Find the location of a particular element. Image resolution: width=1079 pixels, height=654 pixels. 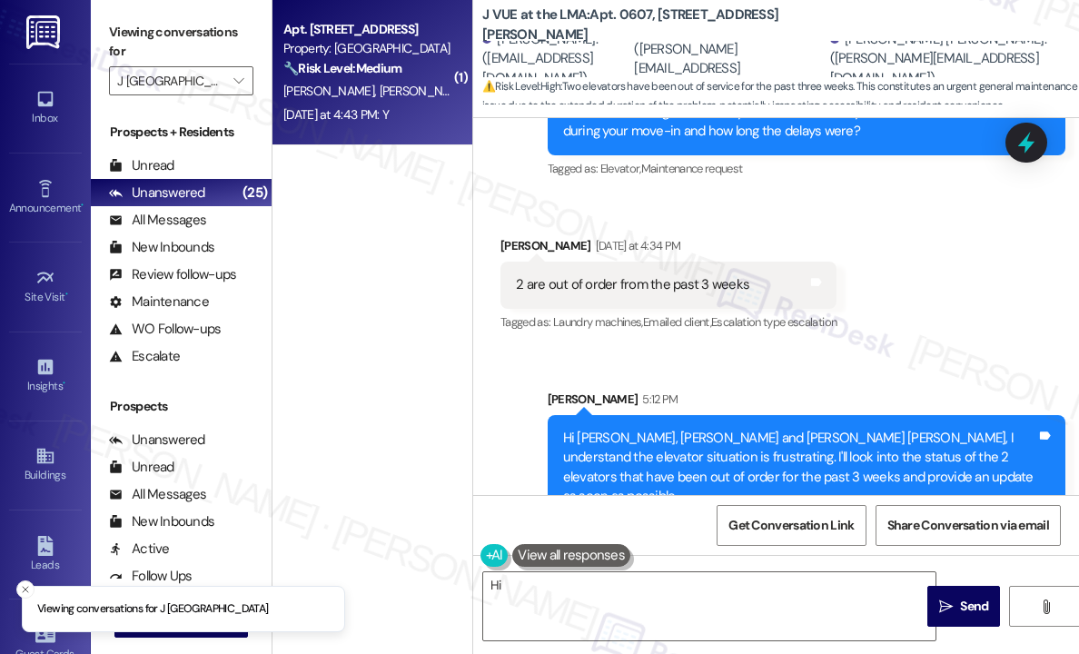

strong: ⚠️ Risk Level: High is located at coordinates (521, 86).